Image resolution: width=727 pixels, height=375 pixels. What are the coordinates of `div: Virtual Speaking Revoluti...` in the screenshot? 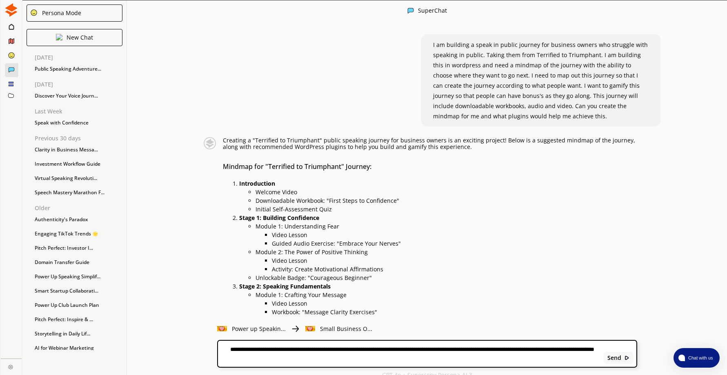 It's located at (78, 178).